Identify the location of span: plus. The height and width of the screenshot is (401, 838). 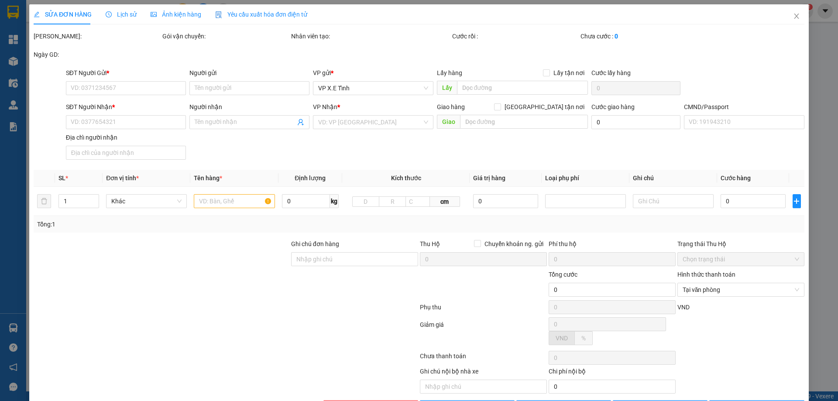
(797, 201).